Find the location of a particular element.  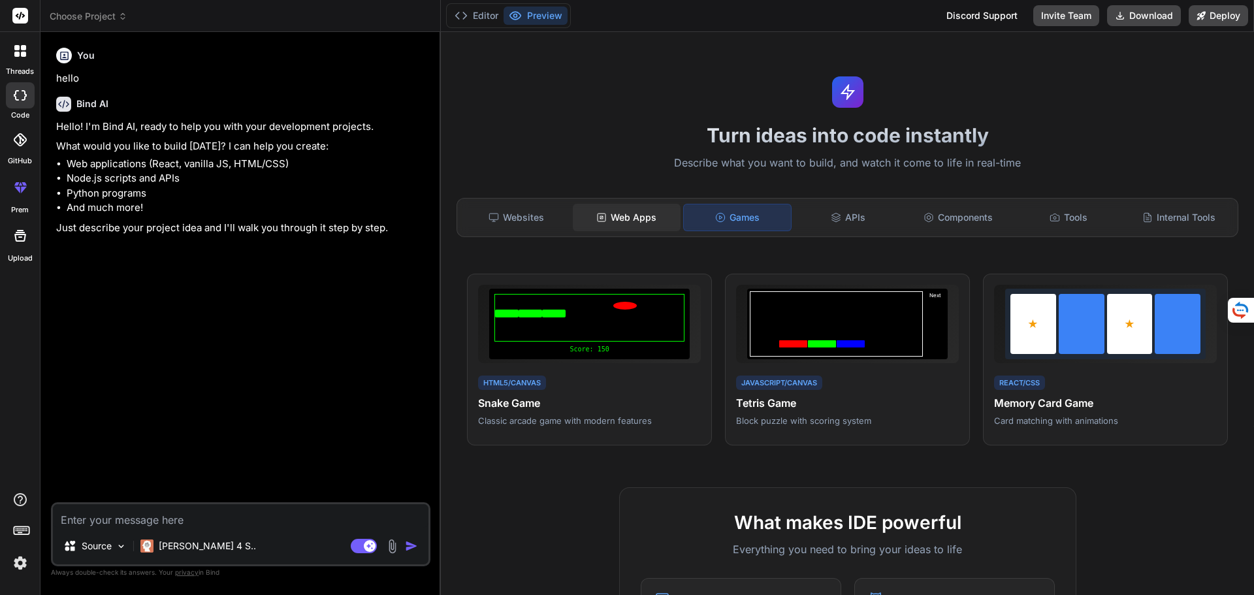

div: JavaScript/Canvas is located at coordinates (779, 383).